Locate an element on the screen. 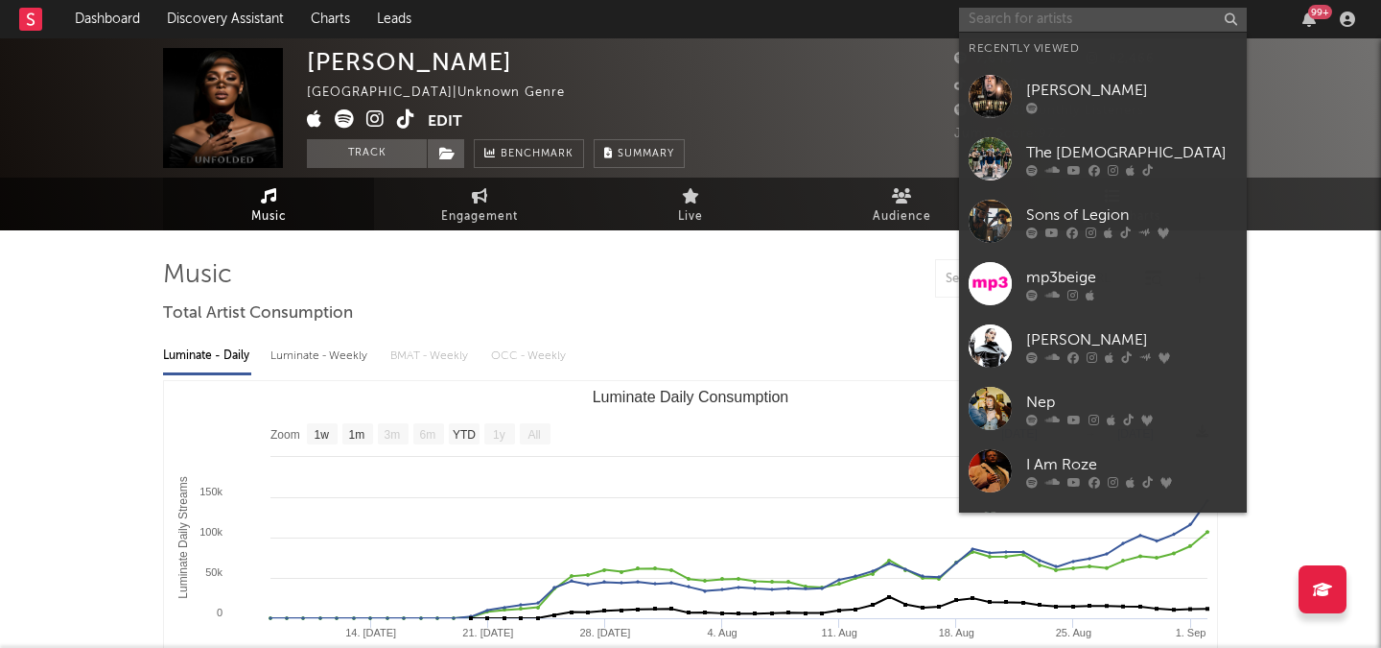 This screenshot has height=648, width=1381. text: 4. Aug is located at coordinates (721, 632).